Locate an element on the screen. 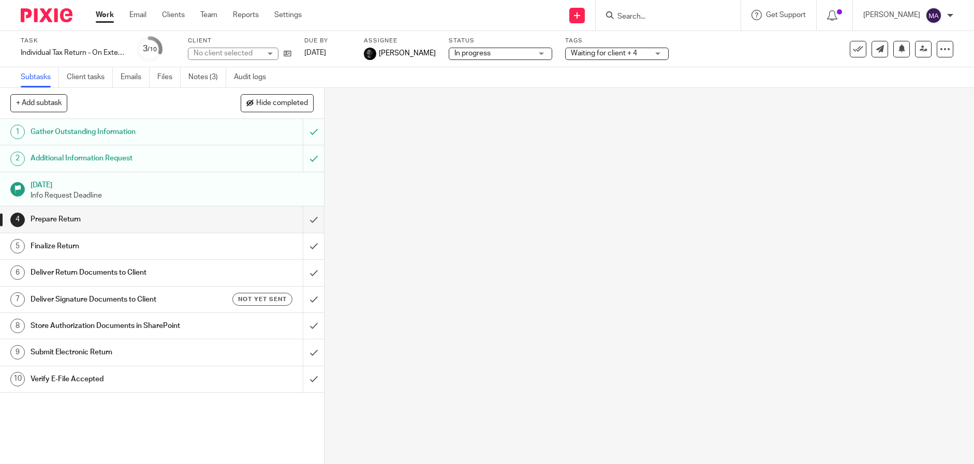  span: Get Support is located at coordinates (786, 15).